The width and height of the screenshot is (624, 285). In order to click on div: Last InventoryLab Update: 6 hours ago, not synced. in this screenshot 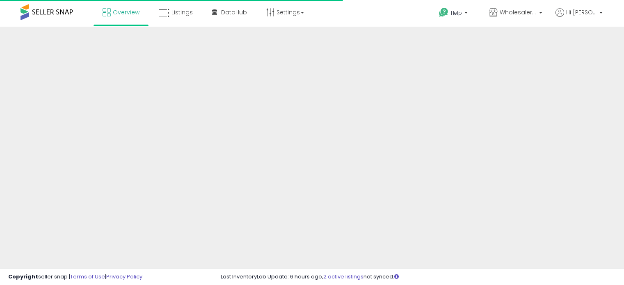, I will do `click(418, 277)`.